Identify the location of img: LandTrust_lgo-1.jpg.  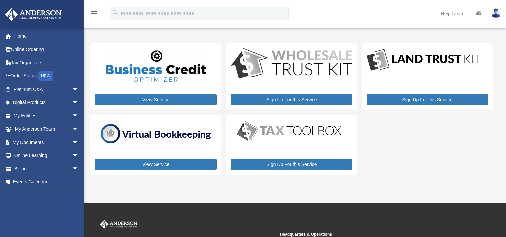
(423, 60).